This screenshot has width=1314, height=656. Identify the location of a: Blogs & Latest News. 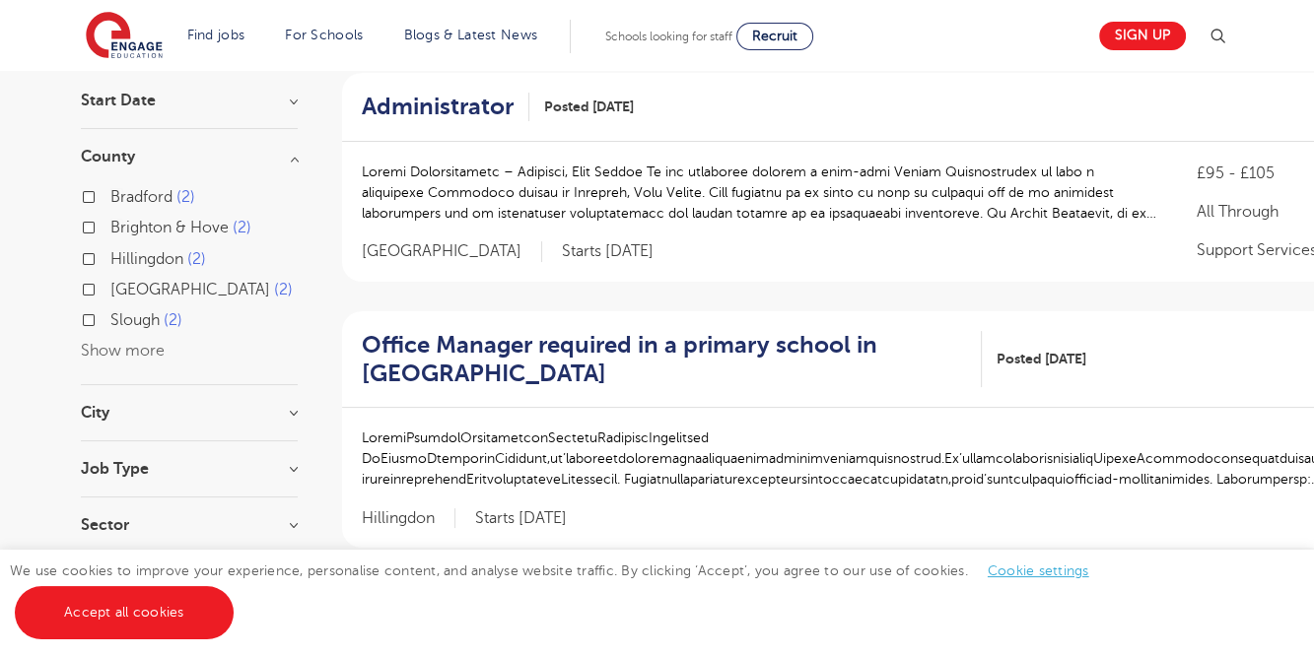
(471, 34).